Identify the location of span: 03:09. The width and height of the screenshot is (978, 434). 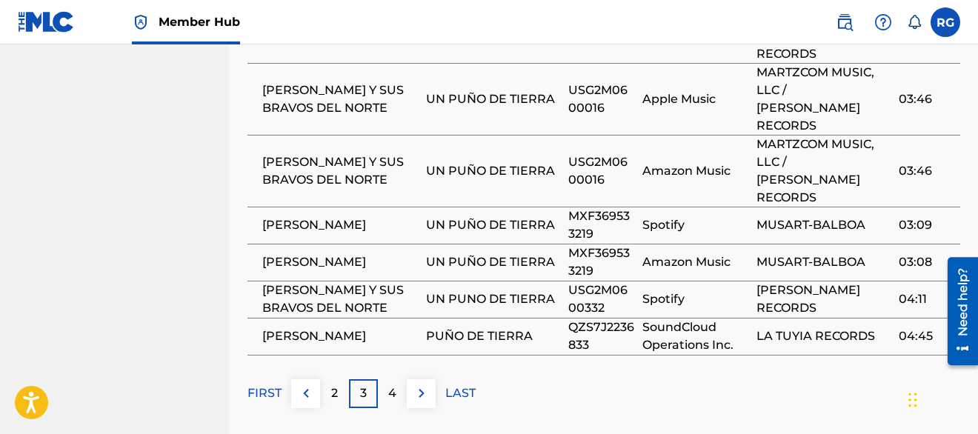
(925, 225).